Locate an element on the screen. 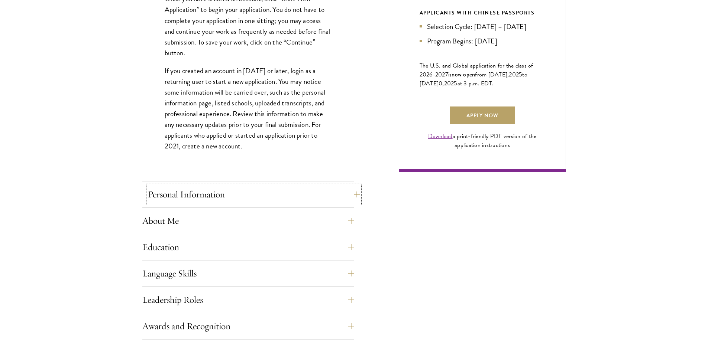 This screenshot has width=708, height=341. button: Language Skills is located at coordinates (248, 274).